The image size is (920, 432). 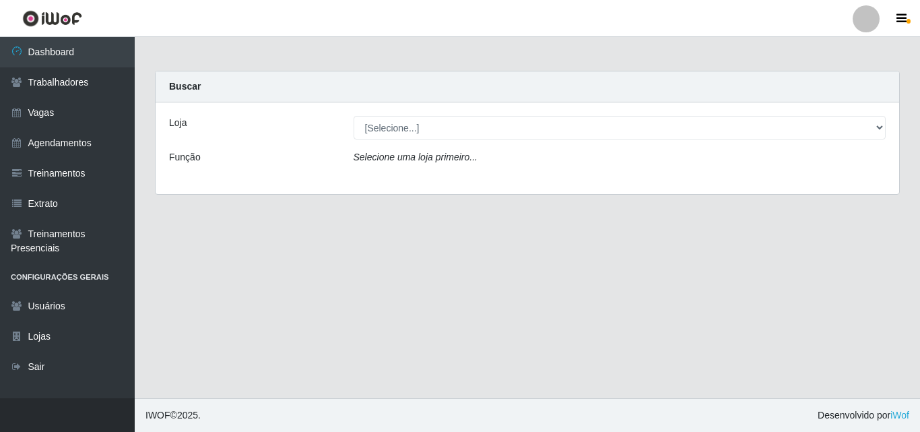 I want to click on img: CoreUI Logo, so click(x=52, y=18).